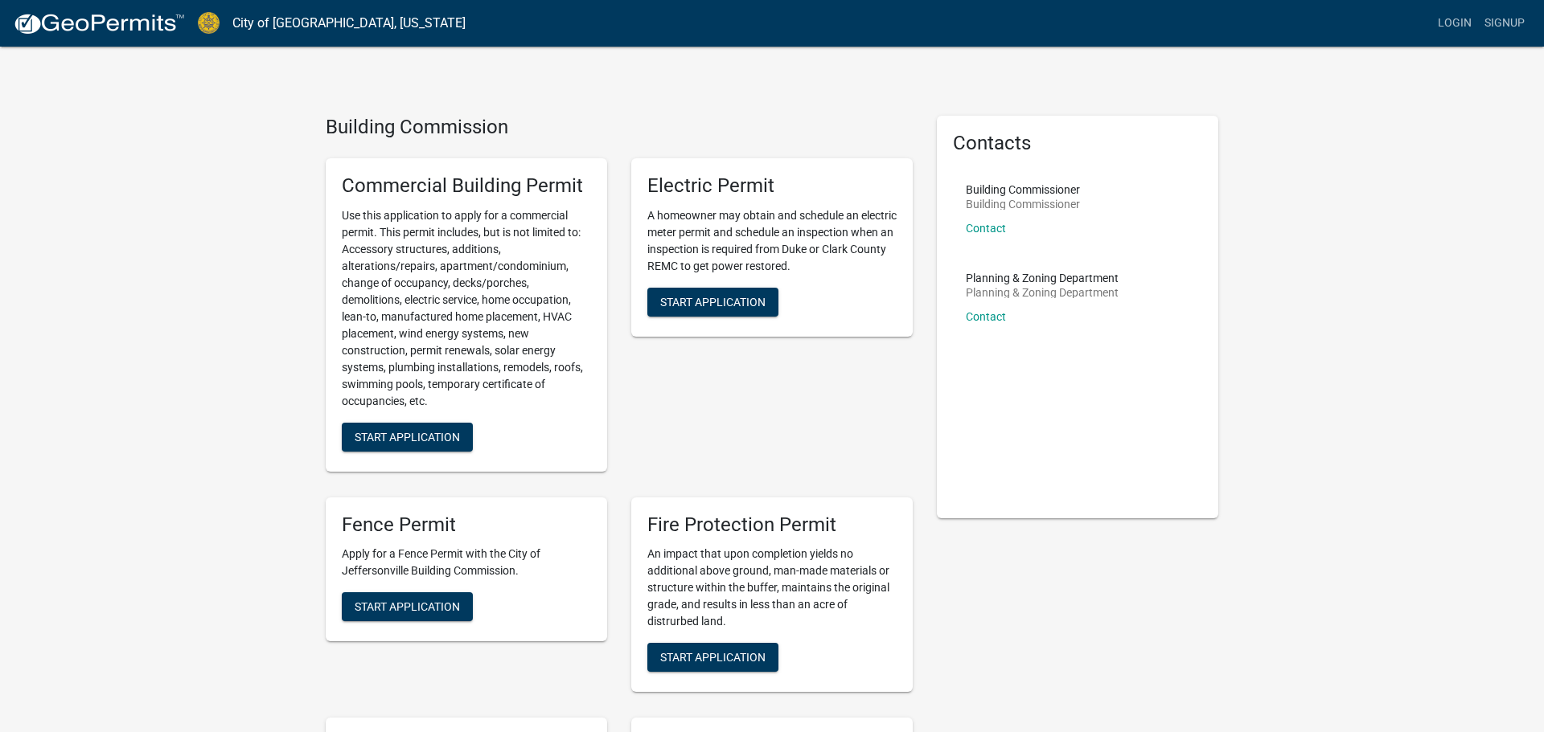 This screenshot has width=1544, height=732. What do you see at coordinates (772, 588) in the screenshot?
I see `p: An impact that upon completion yields no additional above ground, man-made materials or structure...` at bounding box center [772, 588].